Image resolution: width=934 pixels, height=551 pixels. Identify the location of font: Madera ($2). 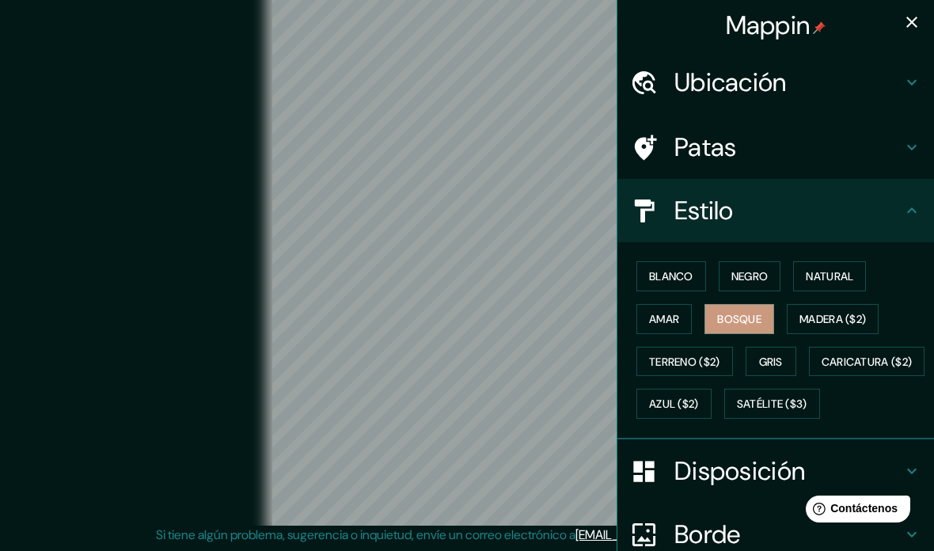
(833, 319).